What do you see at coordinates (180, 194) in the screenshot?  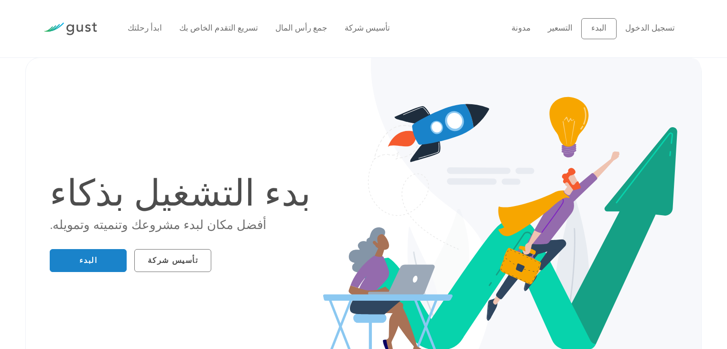 I see `font: بدء التشغيل بذكاء` at bounding box center [180, 194].